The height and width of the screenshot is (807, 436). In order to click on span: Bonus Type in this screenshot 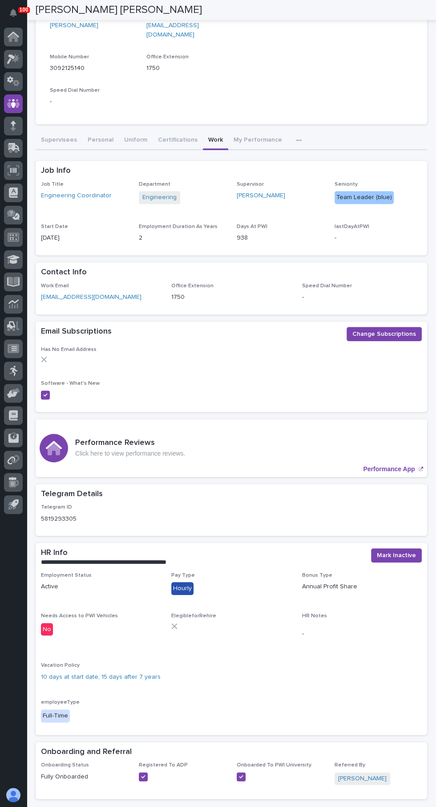, I will do `click(318, 575)`.